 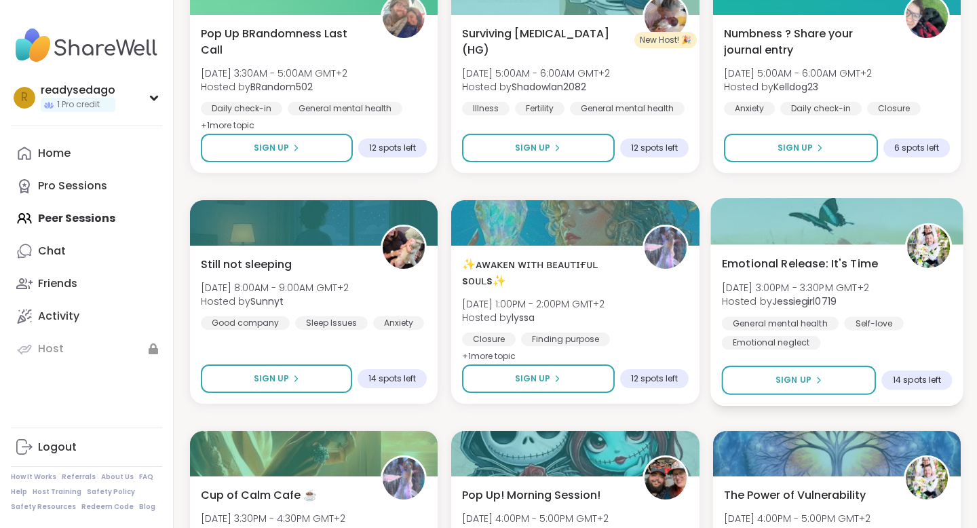 I want to click on a: About Us, so click(x=117, y=477).